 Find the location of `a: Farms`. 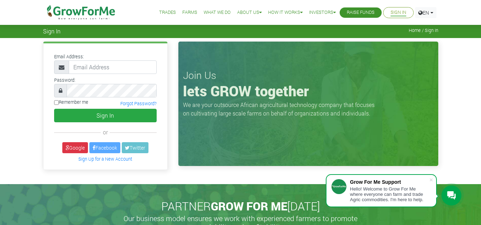

a: Farms is located at coordinates (190, 12).